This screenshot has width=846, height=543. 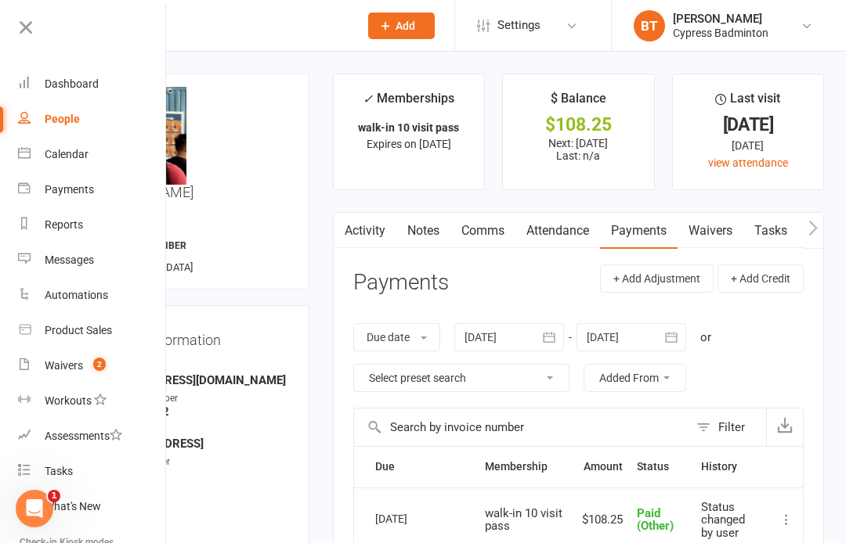 I want to click on div: People, so click(x=62, y=119).